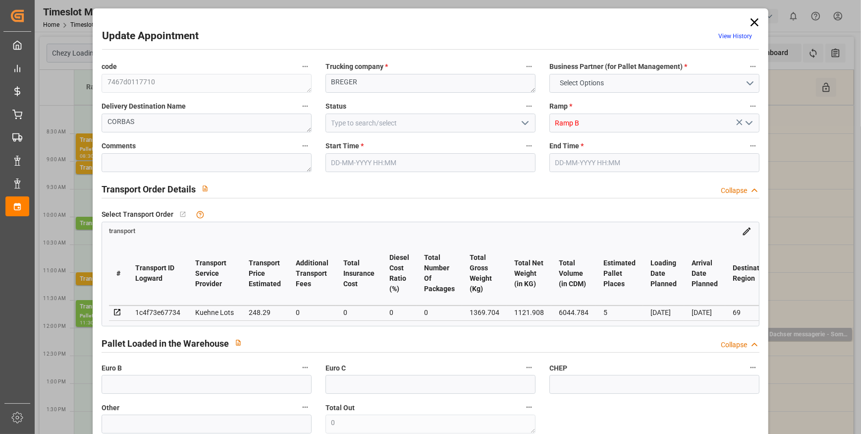  Describe the element at coordinates (165, 343) in the screenshot. I see `h2: Pallet Loaded in the Warehouse` at that location.